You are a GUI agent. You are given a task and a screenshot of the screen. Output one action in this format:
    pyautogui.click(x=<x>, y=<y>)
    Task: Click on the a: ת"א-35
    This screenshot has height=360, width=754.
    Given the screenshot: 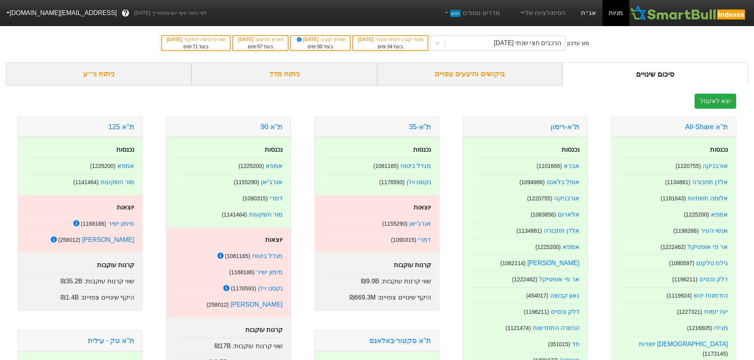 What is the action you would take?
    pyautogui.click(x=420, y=127)
    